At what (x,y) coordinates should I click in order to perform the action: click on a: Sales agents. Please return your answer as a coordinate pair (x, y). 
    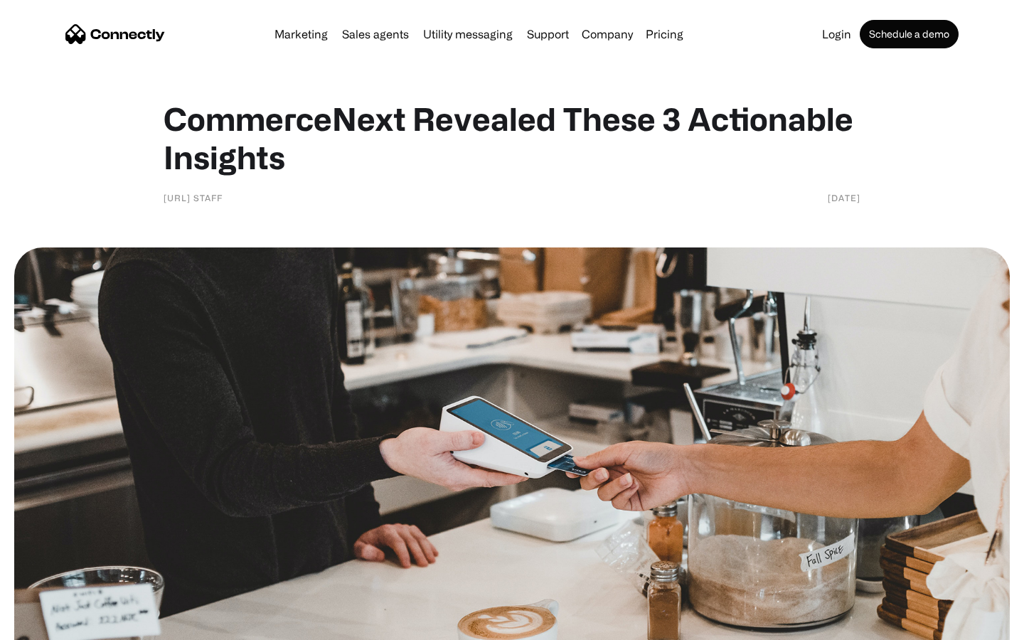
    Looking at the image, I should click on (376, 34).